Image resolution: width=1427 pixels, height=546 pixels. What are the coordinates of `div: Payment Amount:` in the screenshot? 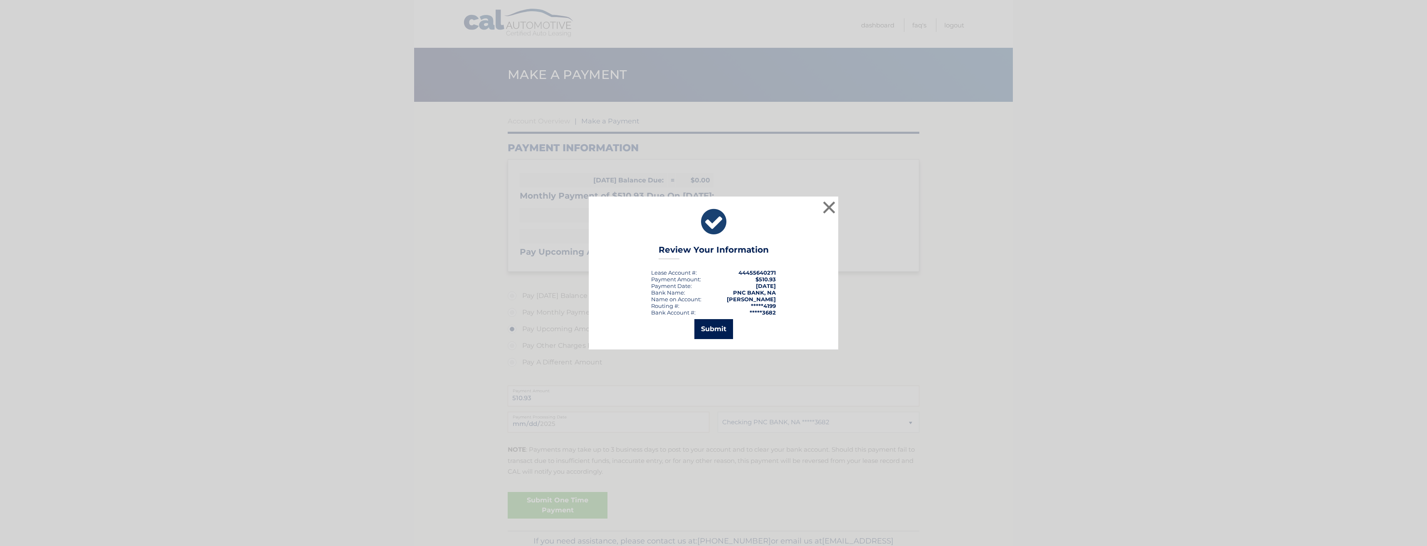 It's located at (676, 279).